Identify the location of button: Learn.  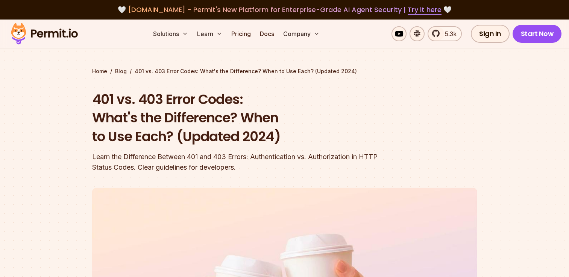
(209, 34).